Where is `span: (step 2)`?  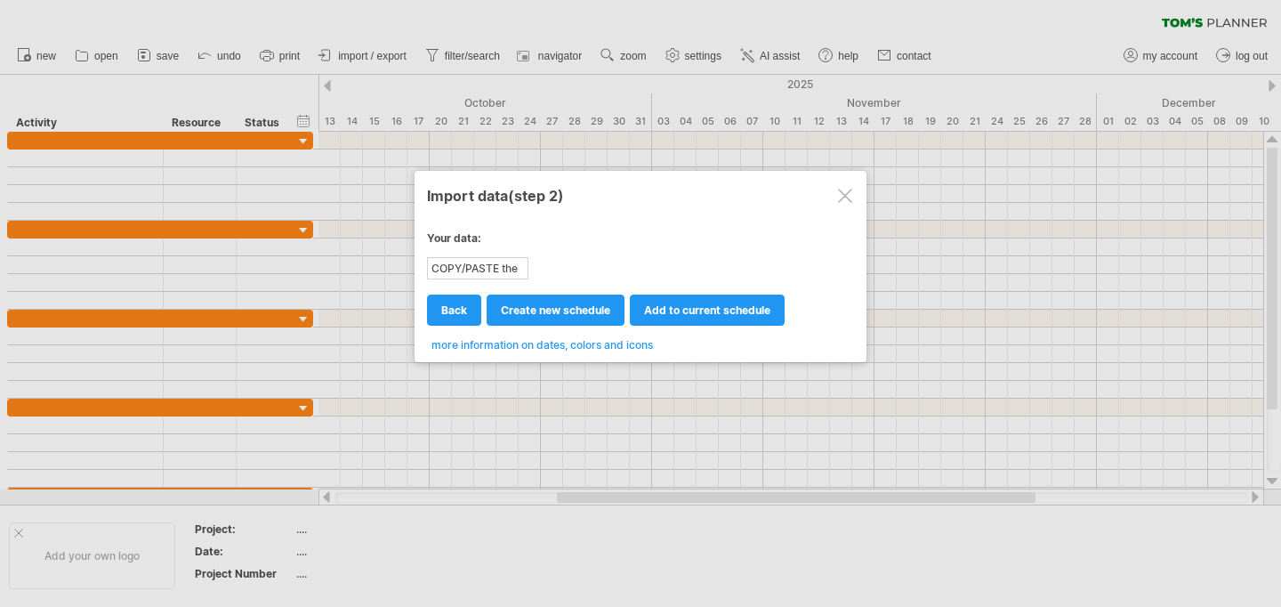
span: (step 2) is located at coordinates (536, 196).